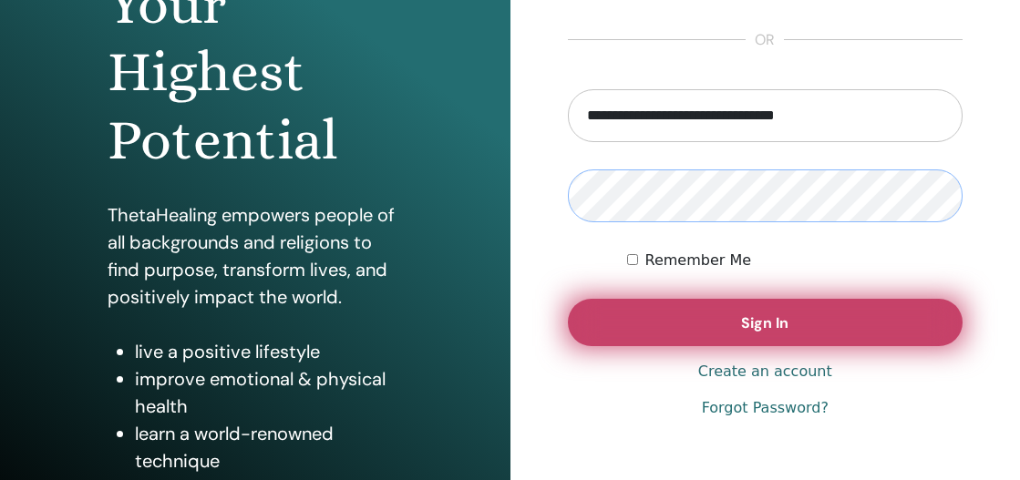 This screenshot has height=480, width=1020. I want to click on div: Keep me authenticated indefinitely or until I manually logout, so click(795, 261).